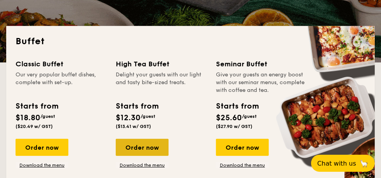 This screenshot has width=381, height=178. What do you see at coordinates (343, 163) in the screenshot?
I see `button: Chat with us🦙` at bounding box center [343, 163].